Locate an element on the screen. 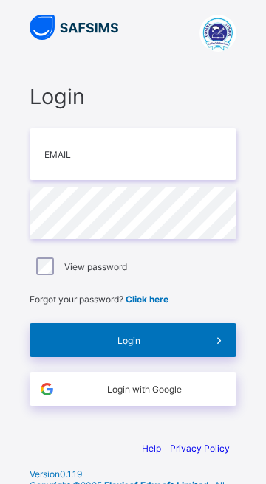 The height and width of the screenshot is (484, 266). span: Forgot your password? is located at coordinates (99, 299).